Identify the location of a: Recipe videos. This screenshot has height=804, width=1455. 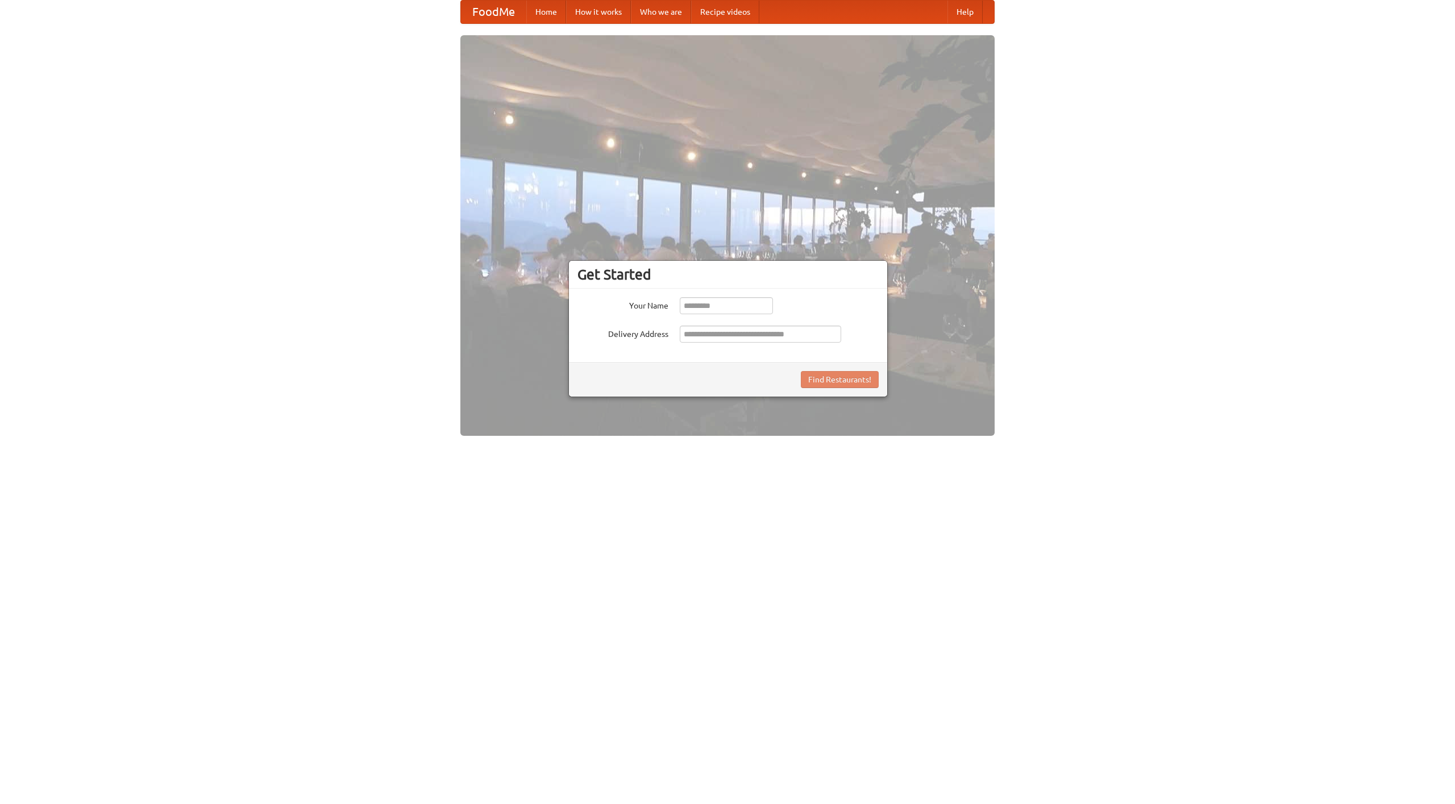
(725, 12).